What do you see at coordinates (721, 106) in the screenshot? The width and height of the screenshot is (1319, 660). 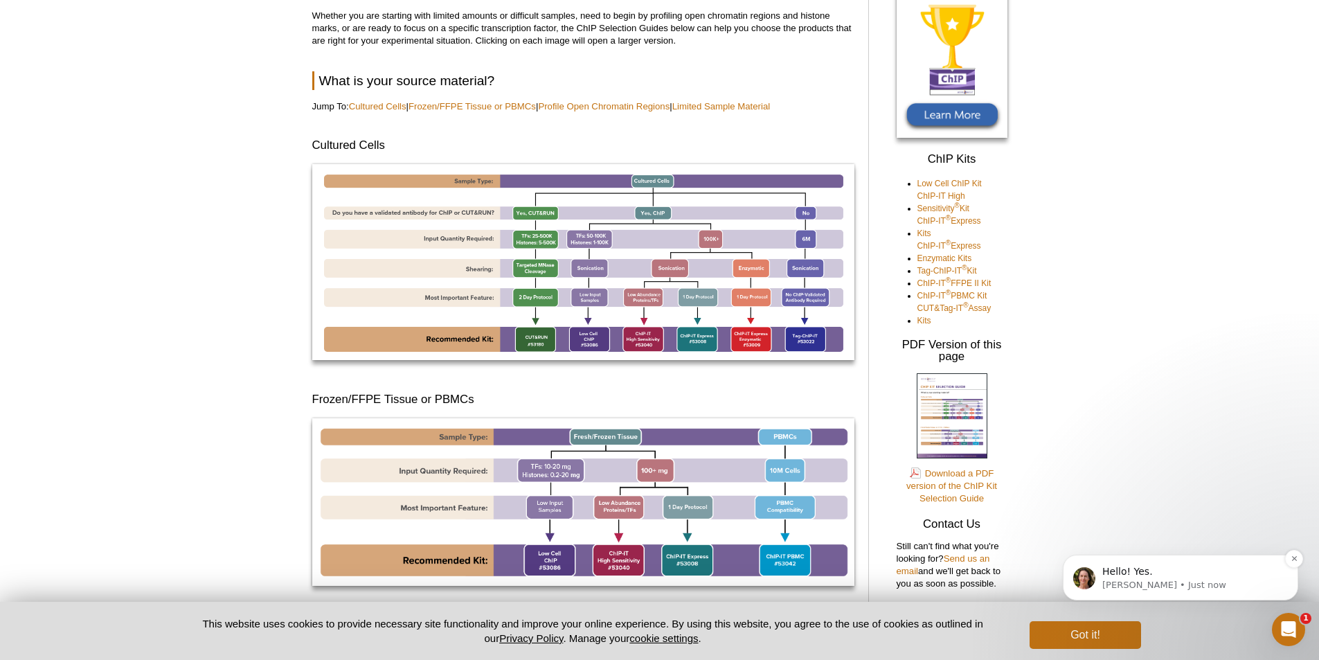 I see `a: Limited Sample Material​` at bounding box center [721, 106].